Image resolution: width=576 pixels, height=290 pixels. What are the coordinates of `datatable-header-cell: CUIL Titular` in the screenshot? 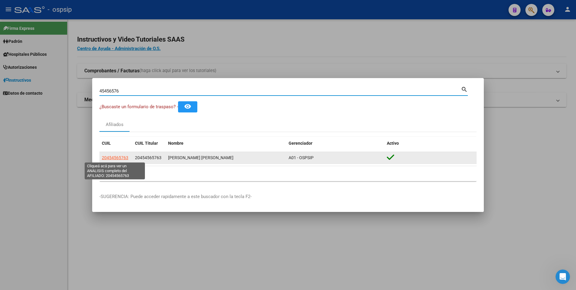 It's located at (149, 143).